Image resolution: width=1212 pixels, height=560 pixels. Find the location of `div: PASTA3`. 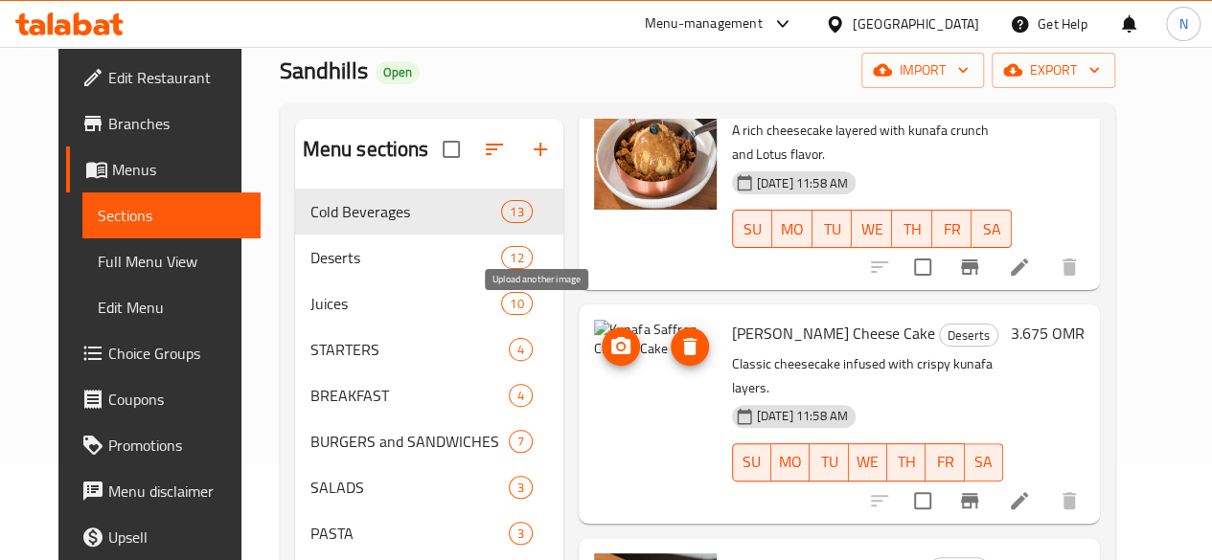

div: PASTA3 is located at coordinates (429, 533).